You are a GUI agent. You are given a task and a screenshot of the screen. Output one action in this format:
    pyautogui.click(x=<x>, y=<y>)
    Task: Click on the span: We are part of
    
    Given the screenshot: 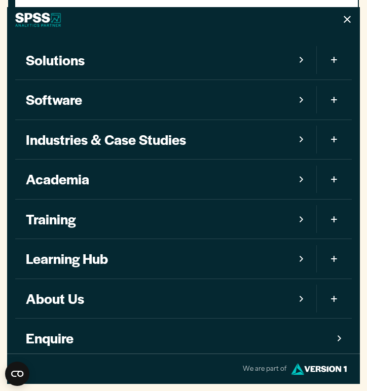 What is the action you would take?
    pyautogui.click(x=266, y=370)
    